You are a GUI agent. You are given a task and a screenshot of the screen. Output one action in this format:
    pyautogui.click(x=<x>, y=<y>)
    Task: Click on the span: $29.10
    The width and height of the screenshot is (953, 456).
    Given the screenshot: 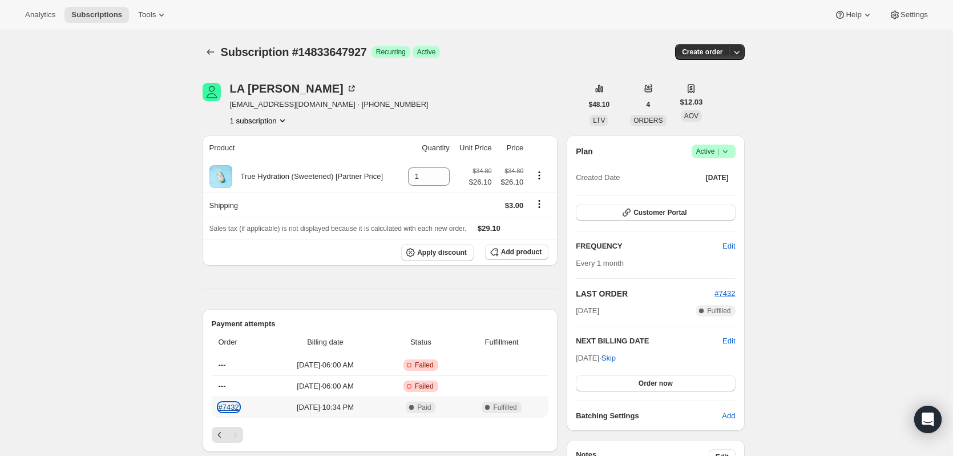 What is the action you would take?
    pyautogui.click(x=489, y=228)
    